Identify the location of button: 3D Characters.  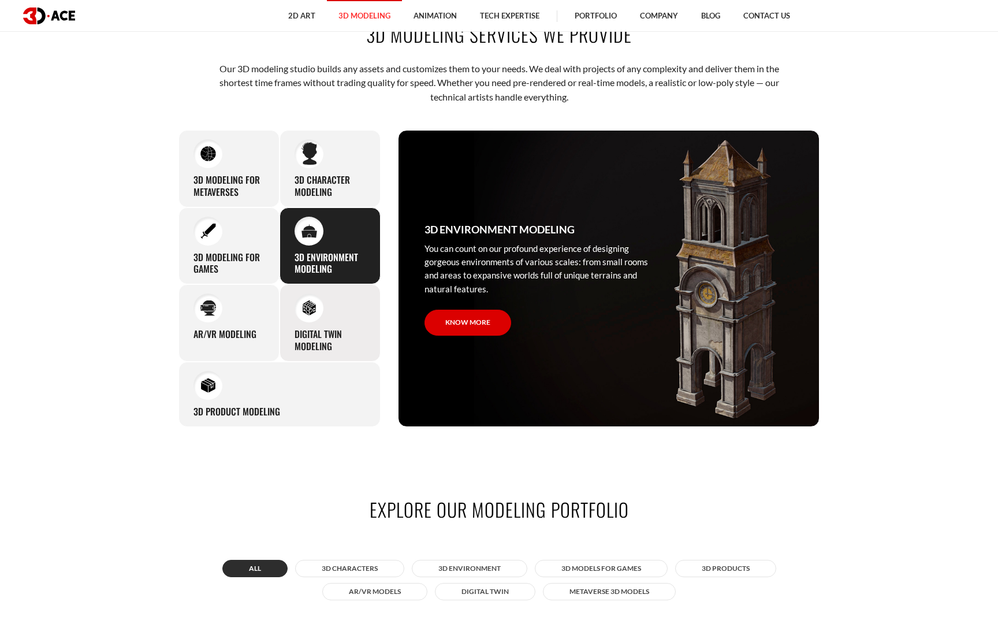
(349, 568).